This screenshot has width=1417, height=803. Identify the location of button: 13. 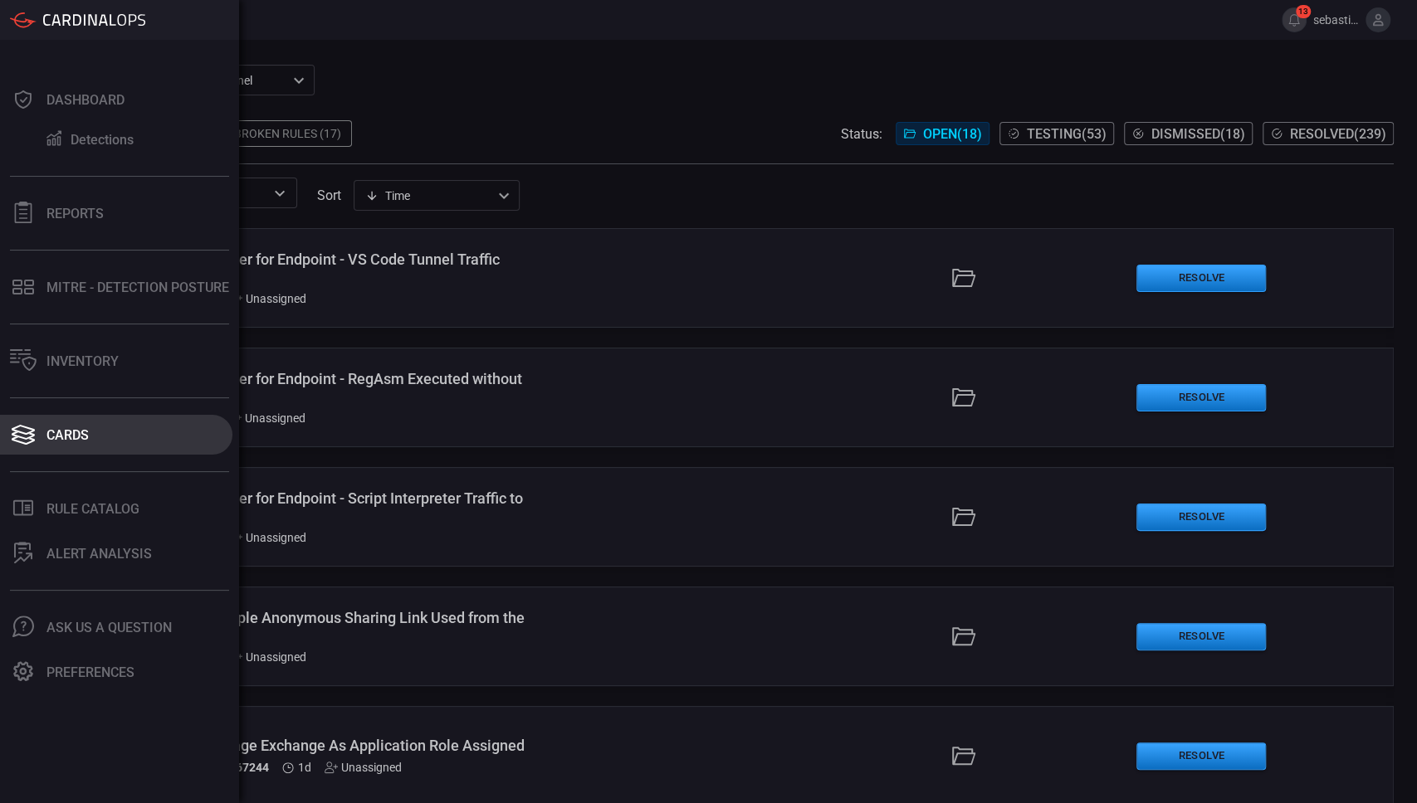
(1294, 20).